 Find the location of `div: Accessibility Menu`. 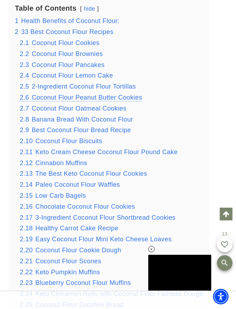

div: Accessibility Menu is located at coordinates (221, 297).